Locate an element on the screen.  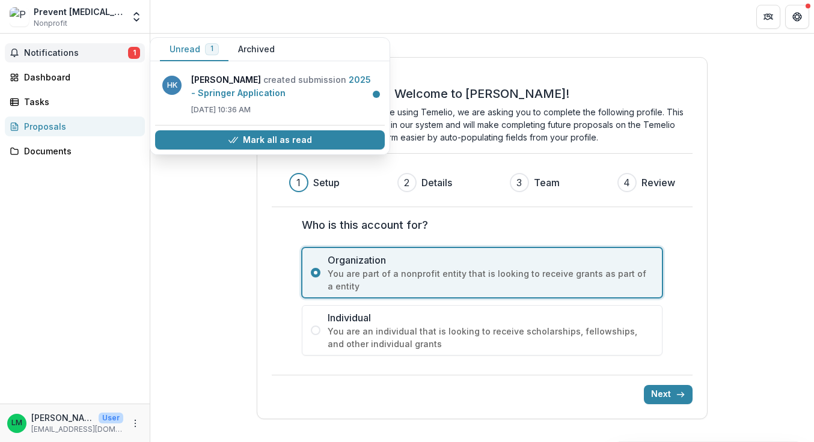
button: Notifications1 is located at coordinates (75, 53).